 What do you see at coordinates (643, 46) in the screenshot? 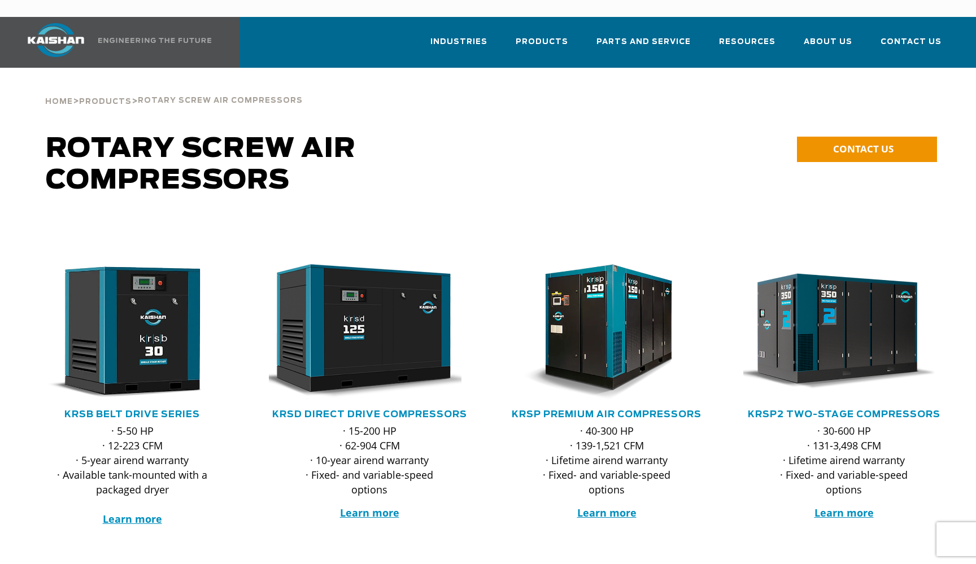
I see `a: Parts and Service` at bounding box center [643, 46].